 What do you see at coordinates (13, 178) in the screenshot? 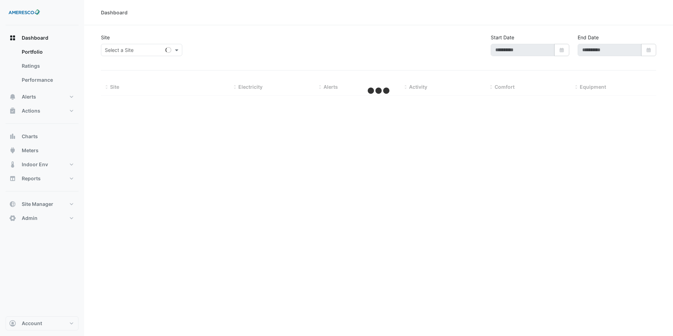
I see `app-icon: Reports` at bounding box center [13, 178].